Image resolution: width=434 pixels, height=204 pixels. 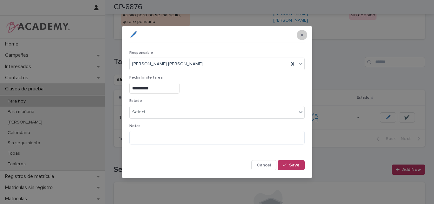 What do you see at coordinates (264, 165) in the screenshot?
I see `button: Cancel` at bounding box center [264, 165].